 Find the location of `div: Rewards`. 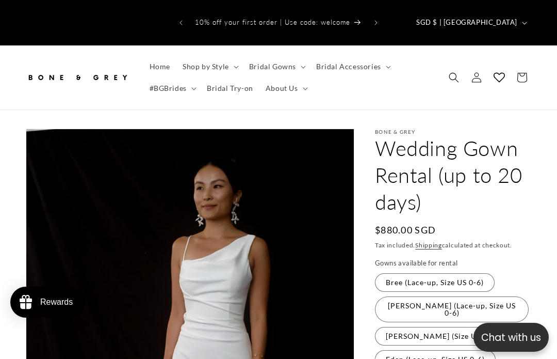

div: Rewards is located at coordinates (56, 302).